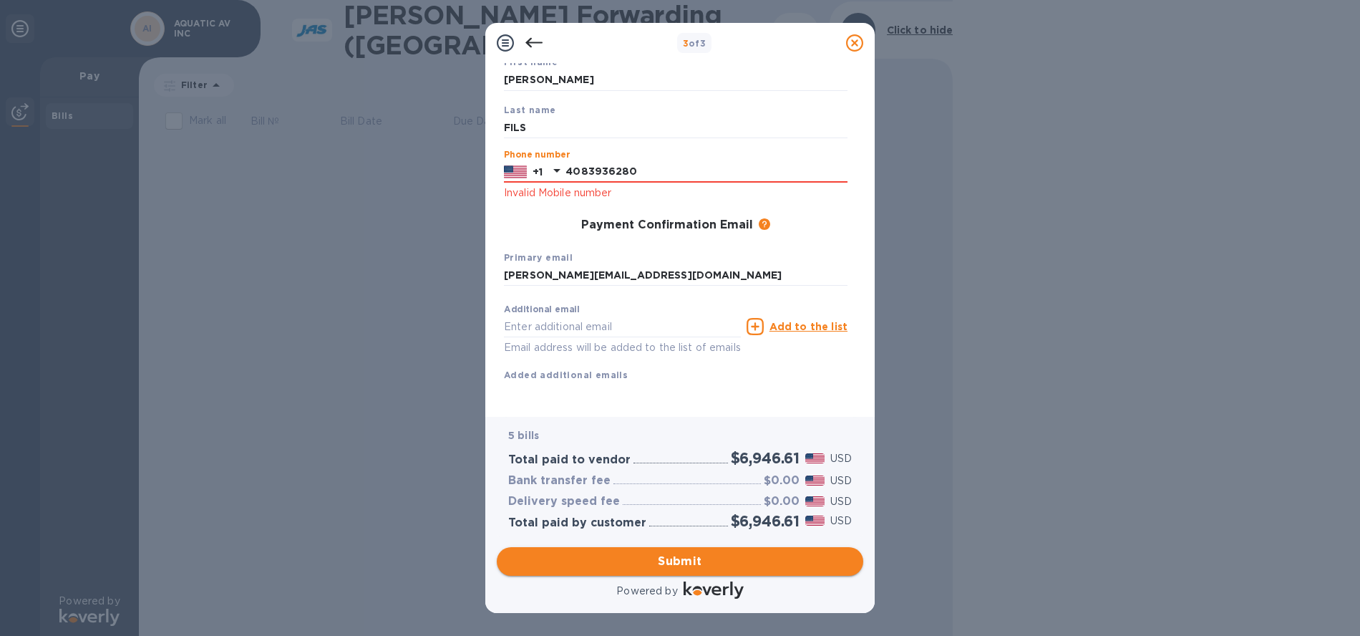 The image size is (1360, 636). What do you see at coordinates (676, 276) in the screenshot?
I see `input: Enter your primary name` at bounding box center [676, 276].